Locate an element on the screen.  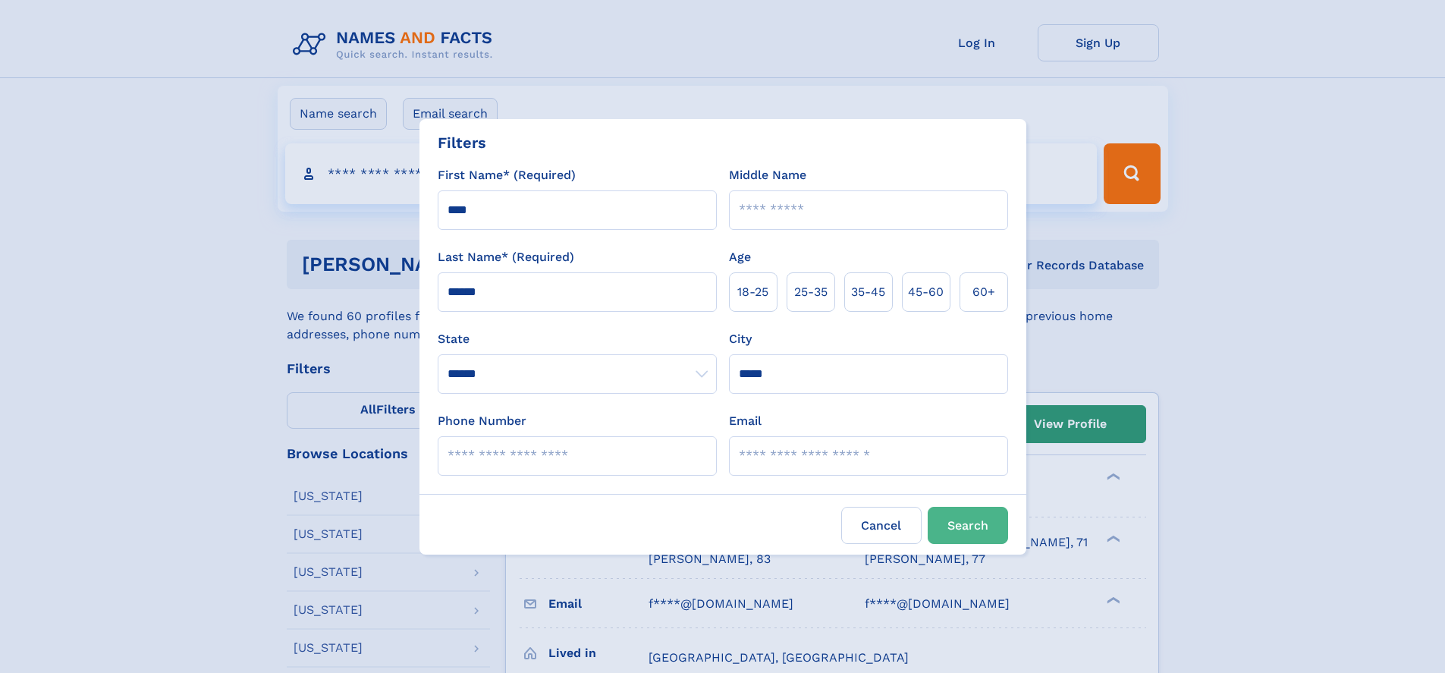
label: State is located at coordinates (577, 339).